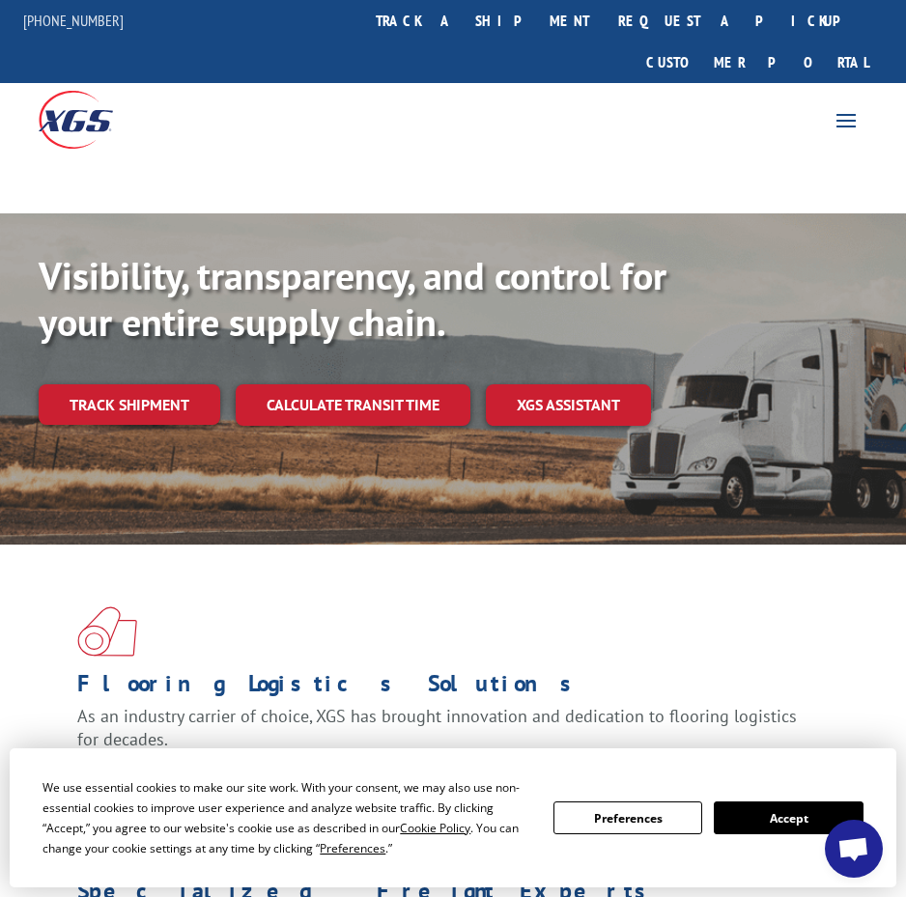 This screenshot has width=906, height=897. What do you see at coordinates (568, 405) in the screenshot?
I see `a: XGS ASSISTANT` at bounding box center [568, 405].